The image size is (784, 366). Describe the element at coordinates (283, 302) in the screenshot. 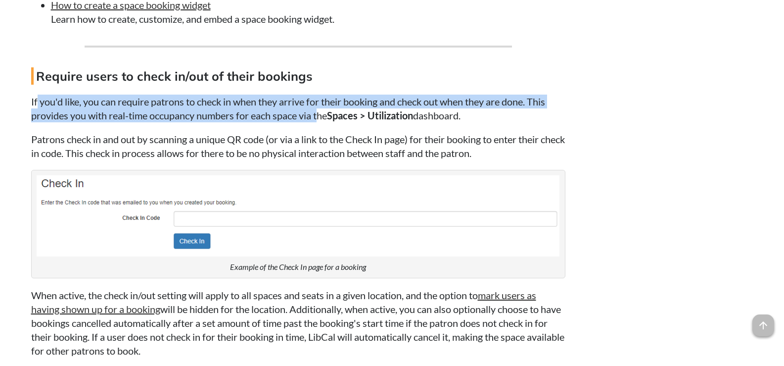

I see `a: mark users as having shown up for a booking` at that location.